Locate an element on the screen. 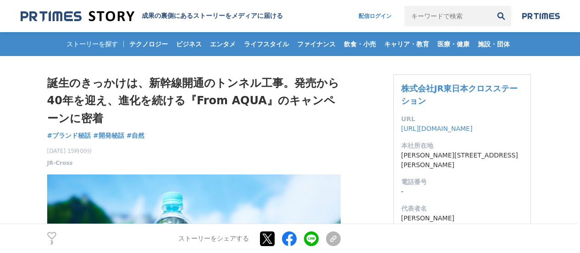 The height and width of the screenshot is (253, 580). a: prtimes is located at coordinates (541, 16).